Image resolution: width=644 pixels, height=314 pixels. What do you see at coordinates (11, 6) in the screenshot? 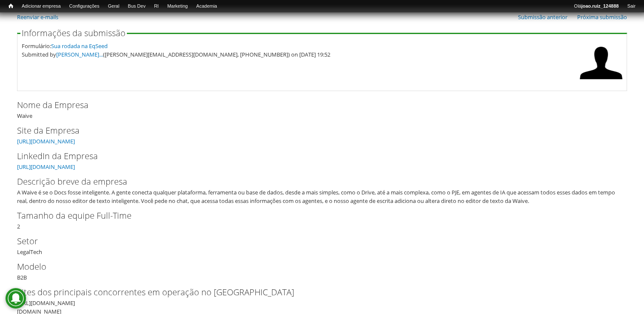
I see `a: Início` at bounding box center [11, 6].